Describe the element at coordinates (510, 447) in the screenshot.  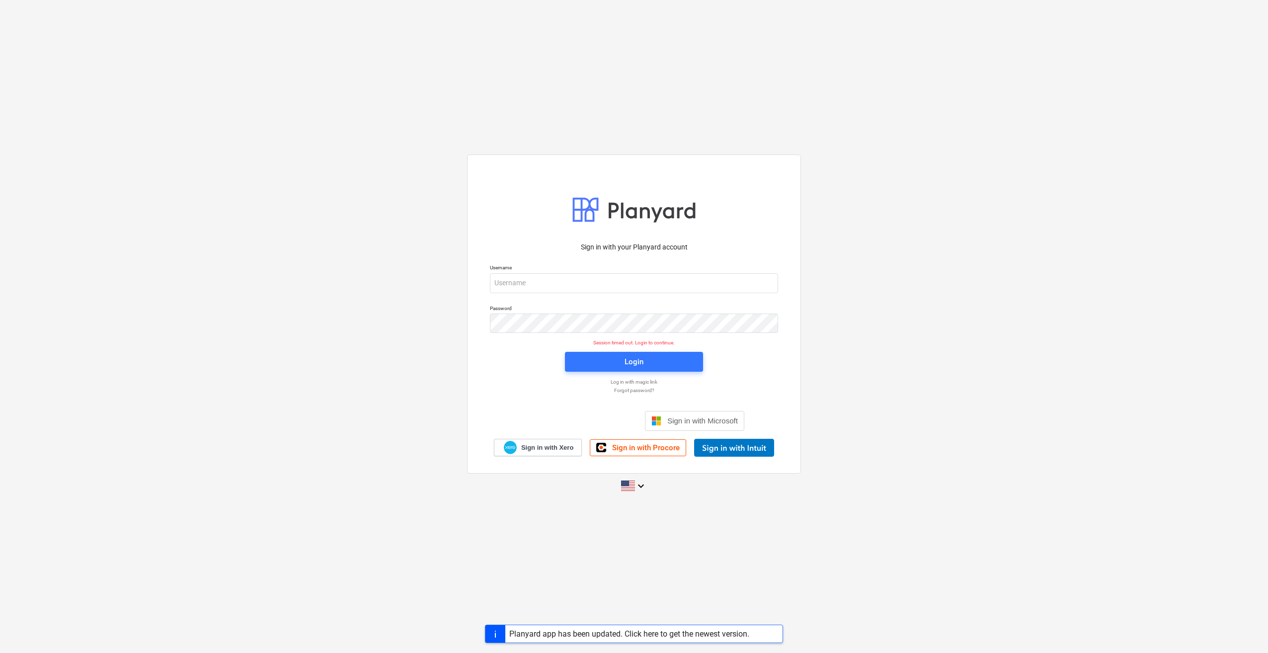
I see `img: Xero logo` at that location.